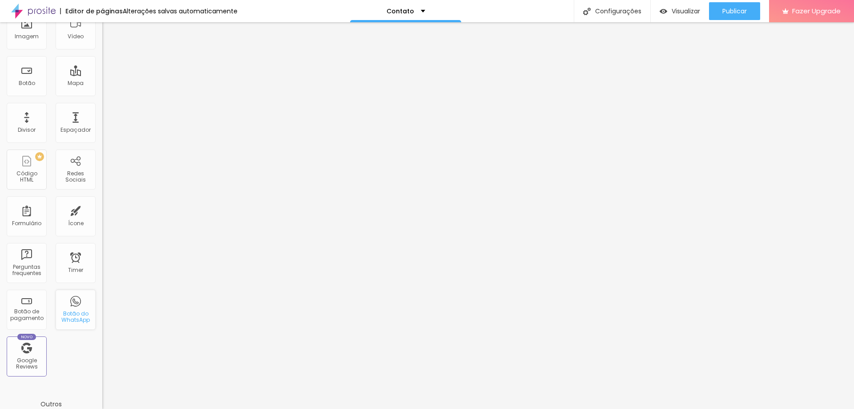 Image resolution: width=854 pixels, height=409 pixels. I want to click on div: Divisor, so click(27, 130).